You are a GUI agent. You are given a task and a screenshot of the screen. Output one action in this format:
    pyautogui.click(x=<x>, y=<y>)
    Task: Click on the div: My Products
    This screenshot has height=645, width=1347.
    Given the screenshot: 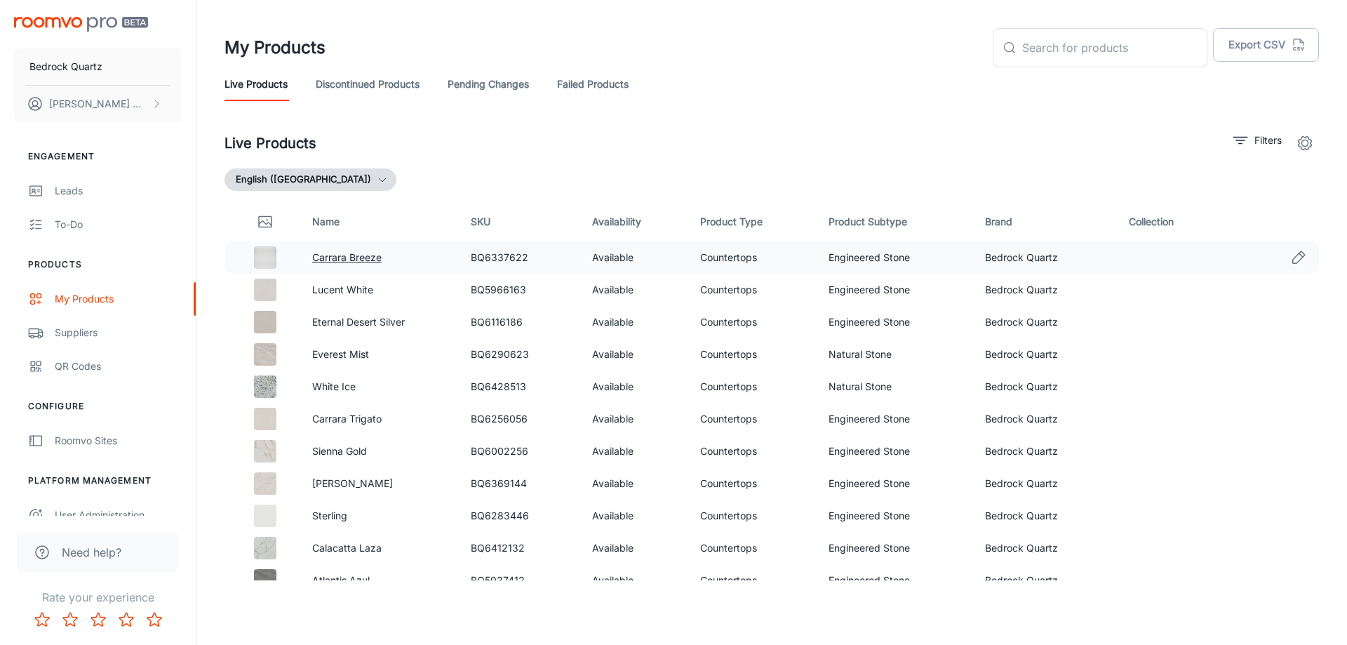 What is the action you would take?
    pyautogui.click(x=118, y=299)
    